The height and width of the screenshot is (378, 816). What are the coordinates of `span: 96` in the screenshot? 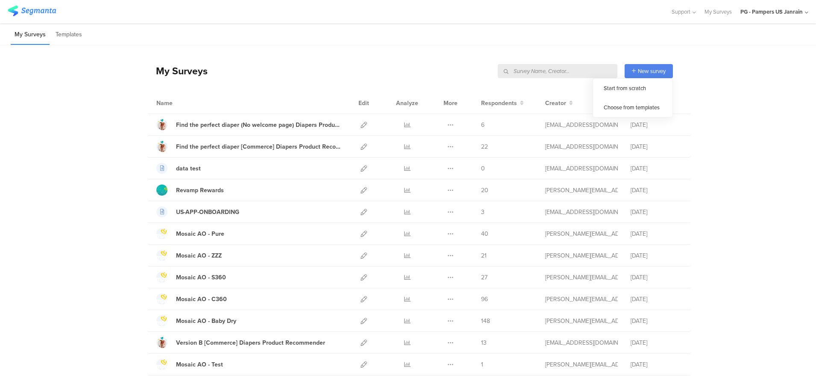 It's located at (484, 299).